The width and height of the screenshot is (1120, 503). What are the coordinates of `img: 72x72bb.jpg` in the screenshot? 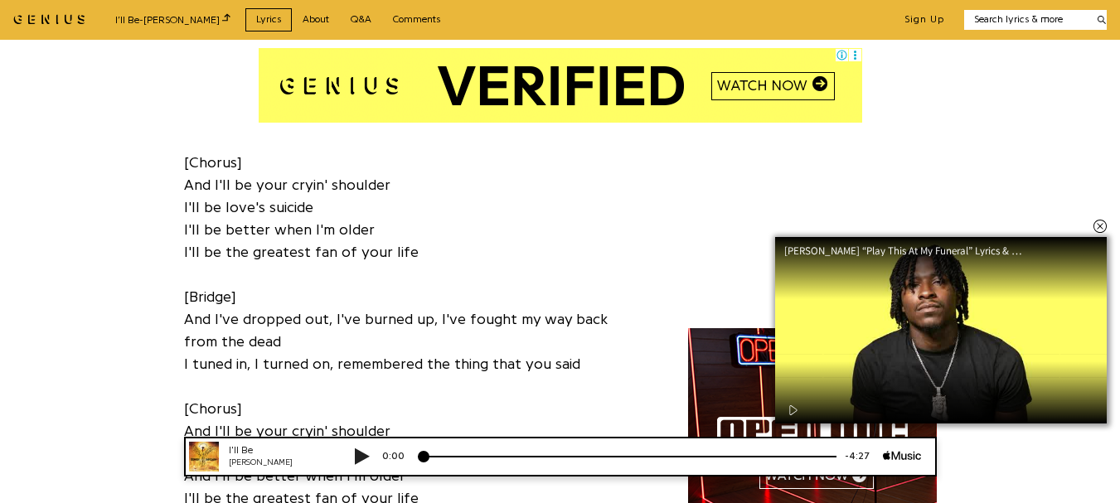 It's located at (33, 20).